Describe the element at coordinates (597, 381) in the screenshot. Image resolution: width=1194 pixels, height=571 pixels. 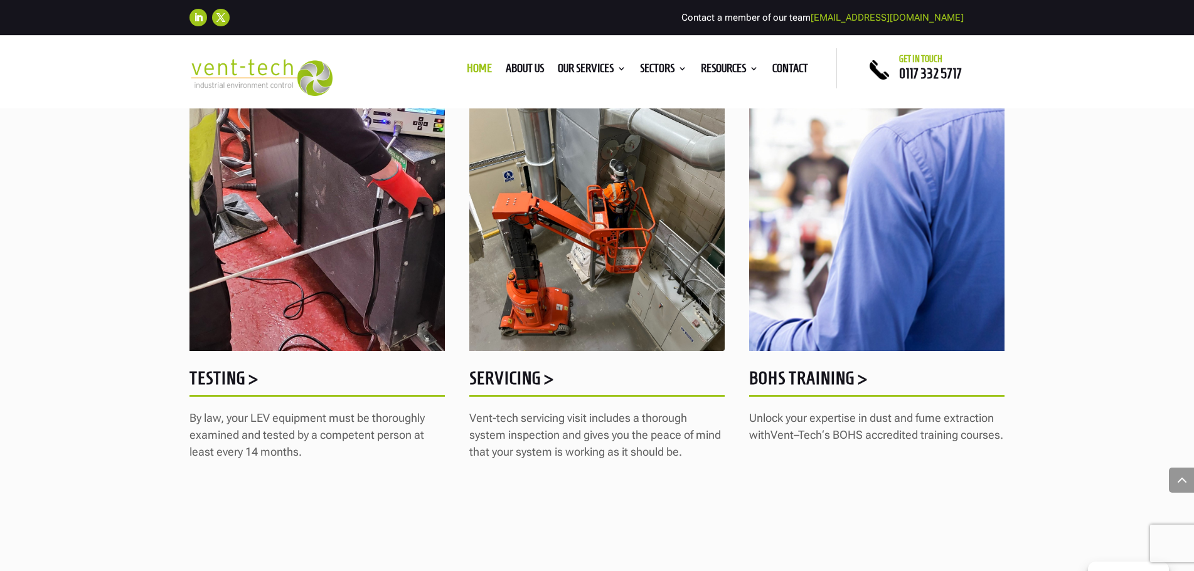
I see `h5: Servicing >` at that location.